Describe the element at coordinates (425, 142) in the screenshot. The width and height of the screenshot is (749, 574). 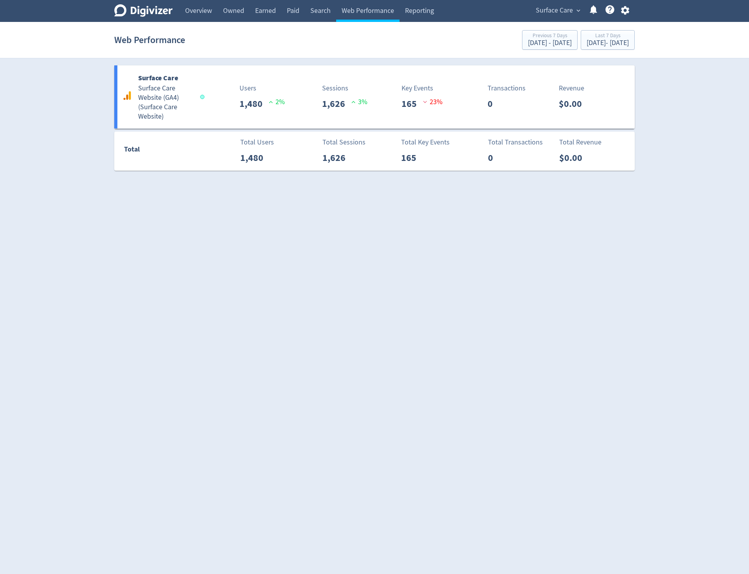
I see `p: Total Key Events` at that location.